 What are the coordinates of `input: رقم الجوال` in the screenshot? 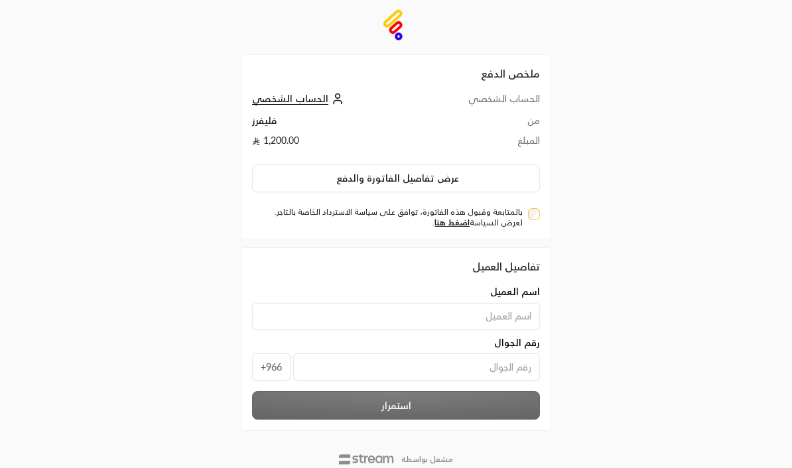 It's located at (416, 367).